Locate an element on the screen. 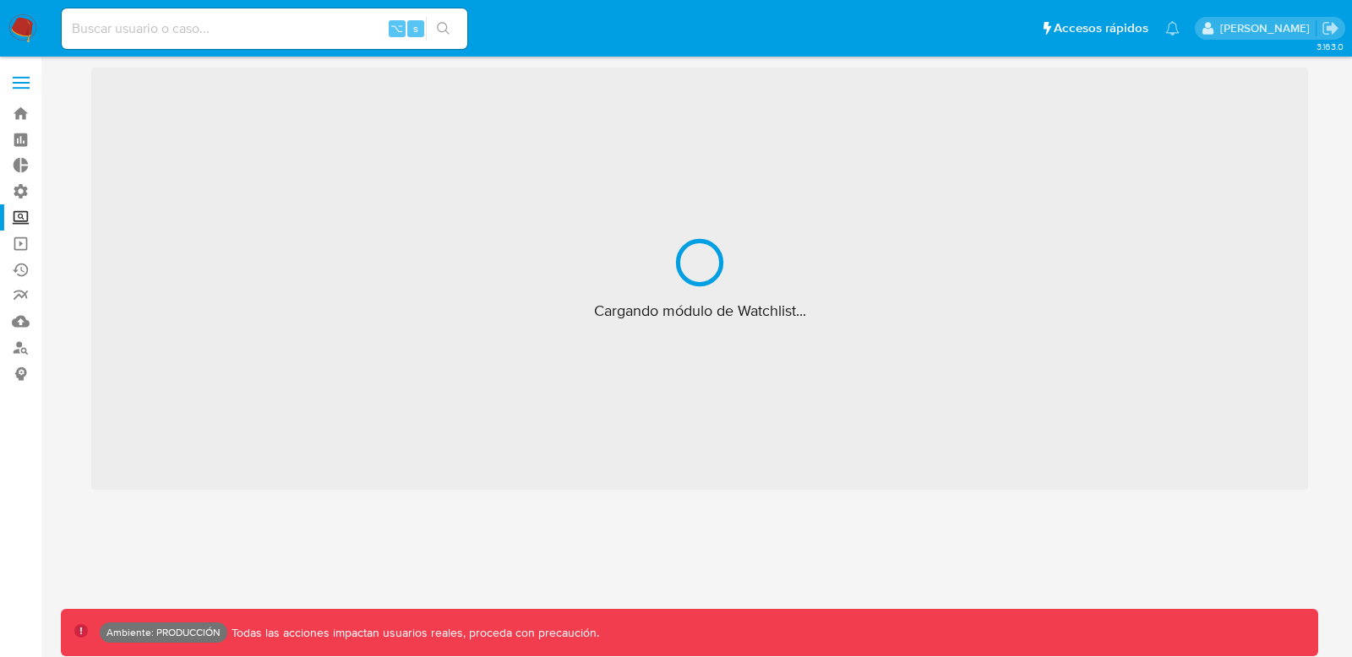 Image resolution: width=1352 pixels, height=657 pixels. span: Accesos rápidos is located at coordinates (1101, 28).